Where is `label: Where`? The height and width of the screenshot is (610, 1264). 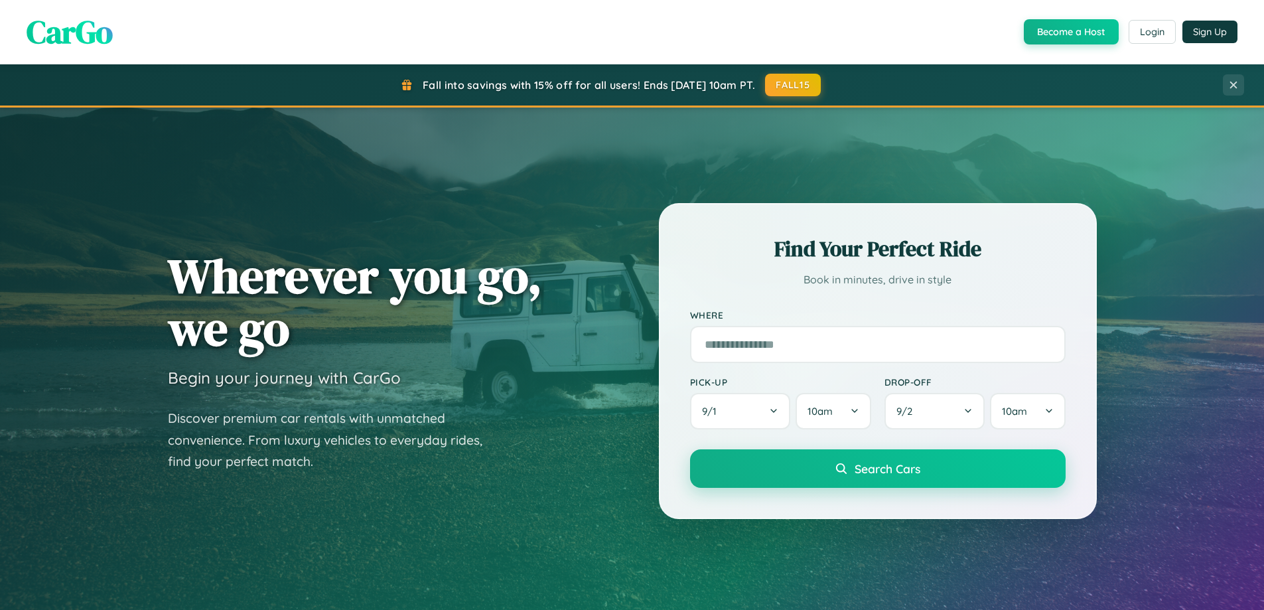
label: Where is located at coordinates (878, 315).